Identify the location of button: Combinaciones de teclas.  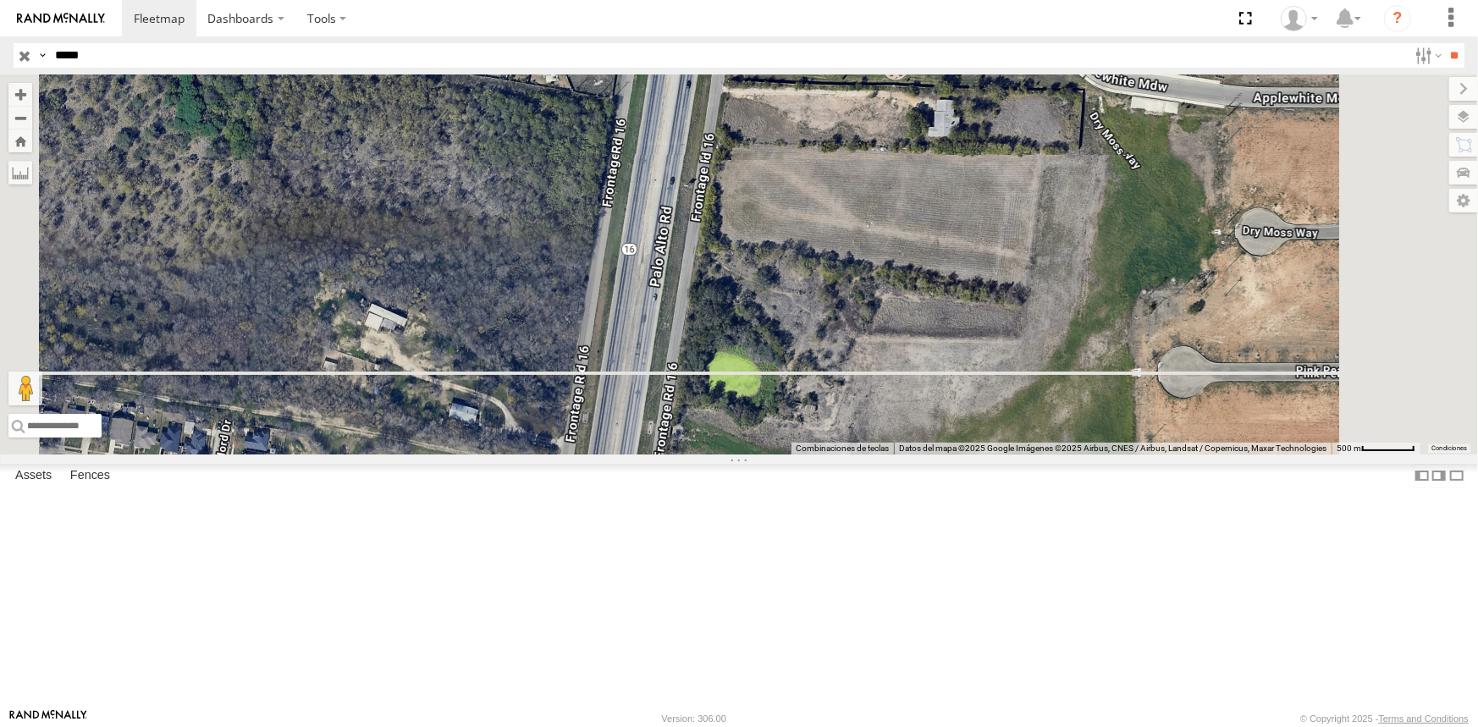
(842, 449).